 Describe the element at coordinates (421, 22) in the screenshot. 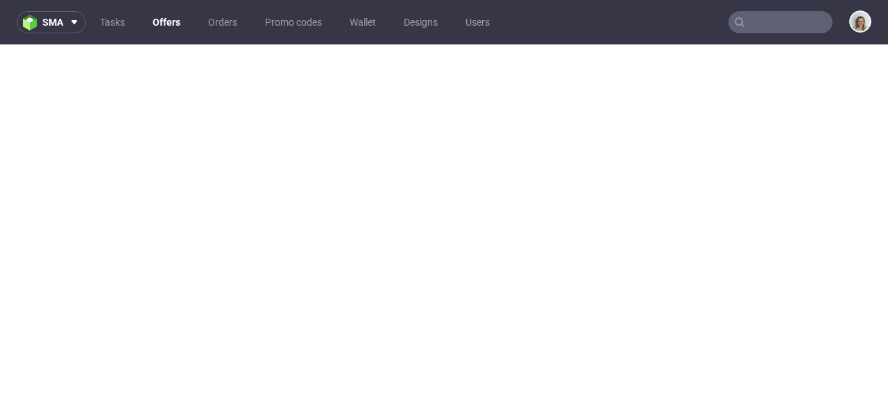

I see `a: Designs` at that location.